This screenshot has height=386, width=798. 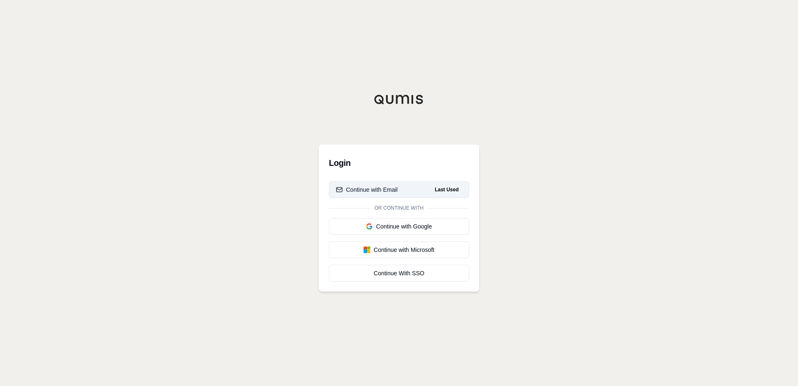 What do you see at coordinates (399, 99) in the screenshot?
I see `img: Qumis` at bounding box center [399, 99].